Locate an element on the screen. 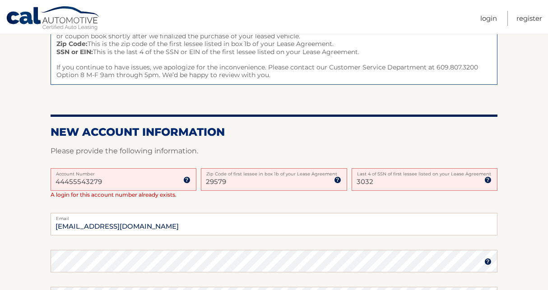 Image resolution: width=548 pixels, height=290 pixels. a: Cal Automotive is located at coordinates (53, 19).